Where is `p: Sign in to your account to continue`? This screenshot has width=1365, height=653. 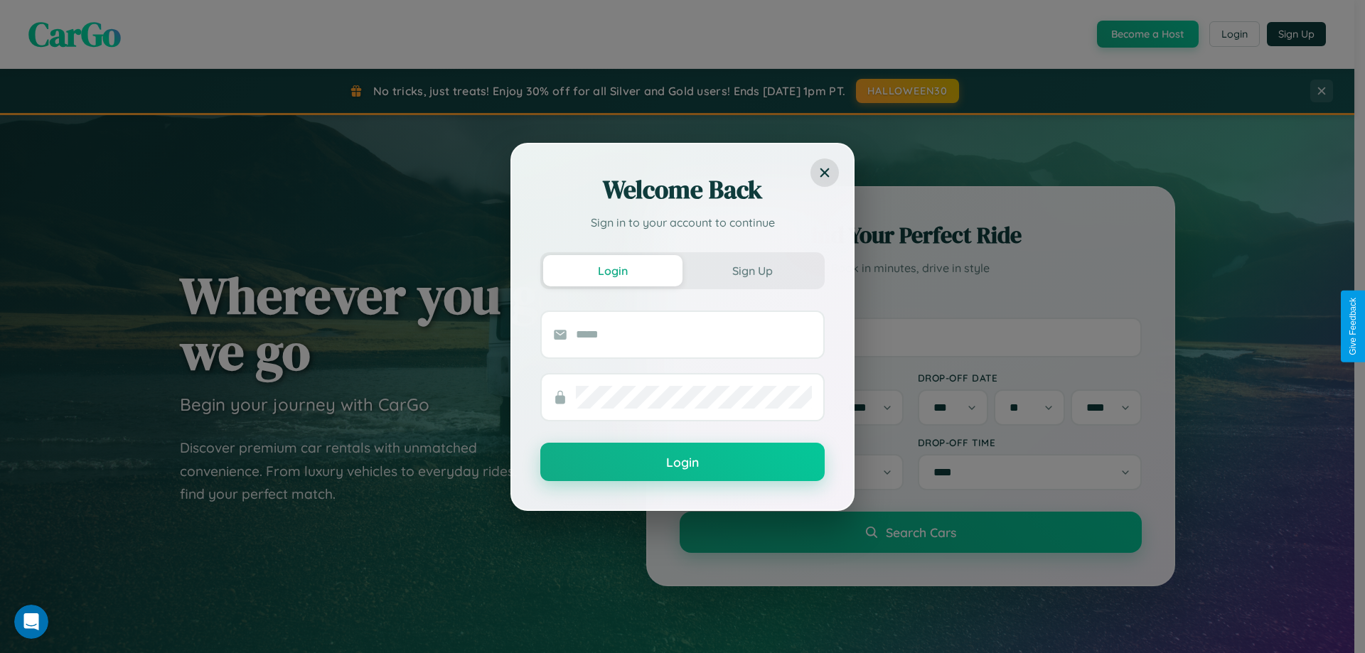
p: Sign in to your account to continue is located at coordinates (682, 222).